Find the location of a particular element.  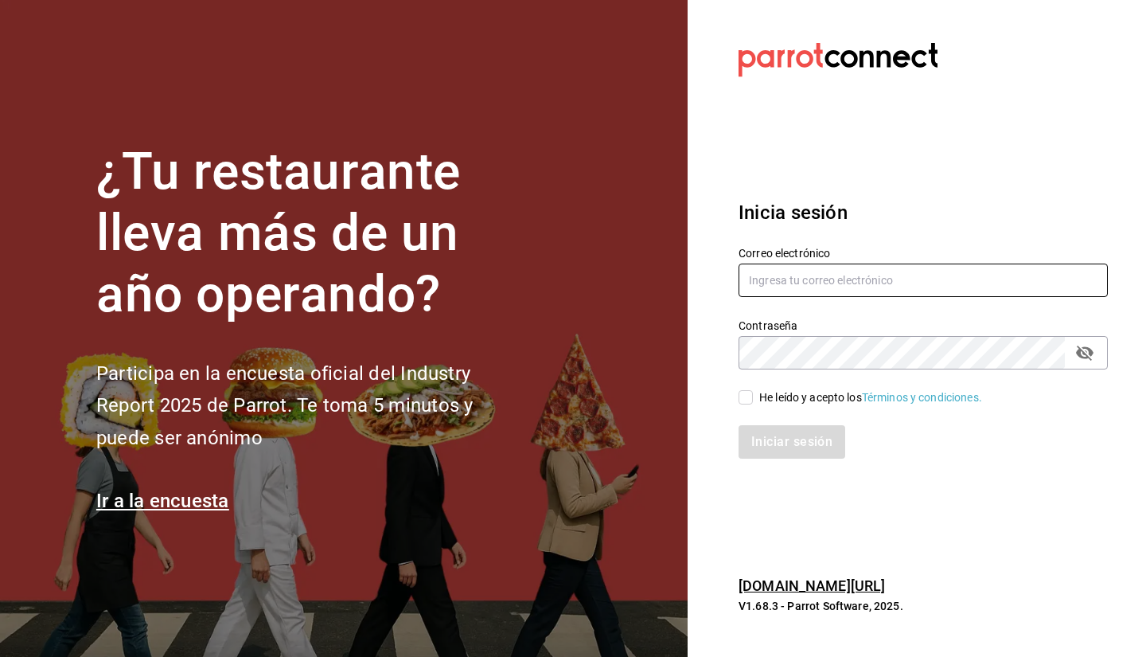

div: He leído y acepto los is located at coordinates (871, 397).